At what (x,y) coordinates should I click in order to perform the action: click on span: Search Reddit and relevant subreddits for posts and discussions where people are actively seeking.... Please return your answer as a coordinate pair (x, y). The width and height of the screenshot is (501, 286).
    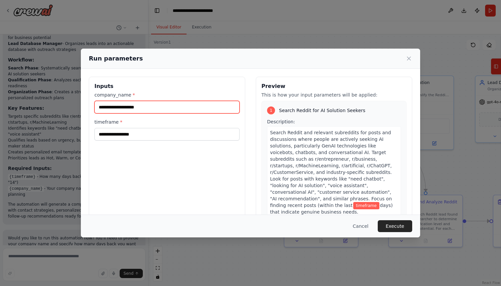
    Looking at the image, I should click on (331, 169).